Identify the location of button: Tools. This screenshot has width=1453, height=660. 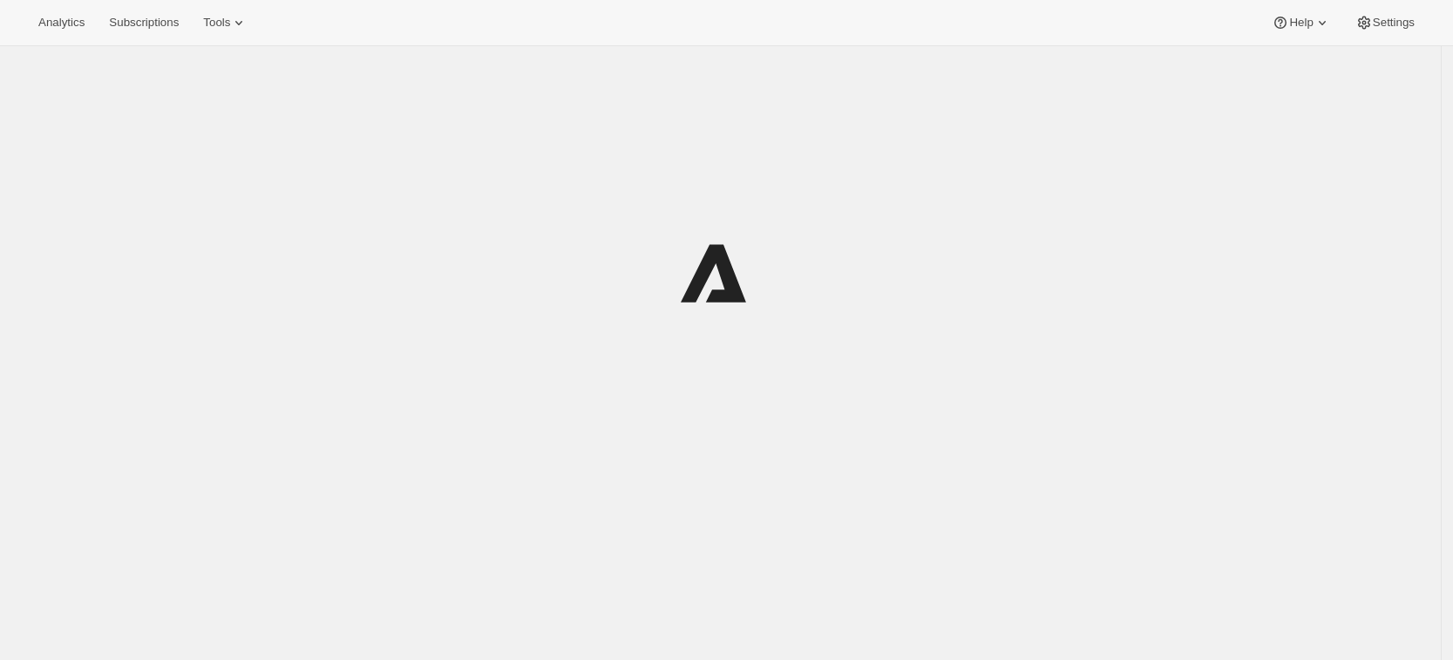
(225, 23).